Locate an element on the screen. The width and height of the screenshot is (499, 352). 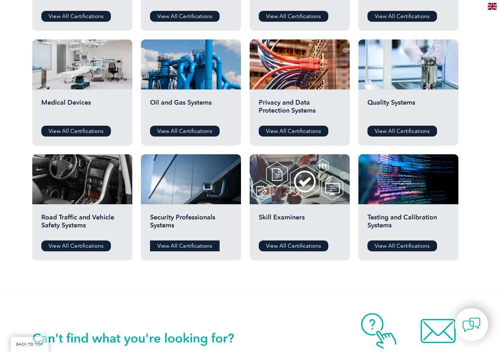
img: contact-email.webp is located at coordinates (438, 331).